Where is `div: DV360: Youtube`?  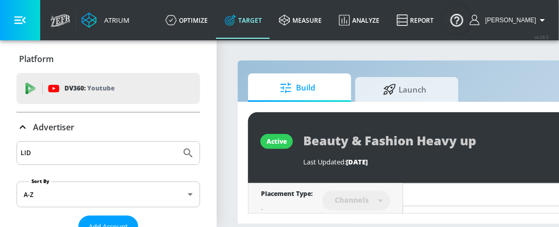
div: DV360: Youtube is located at coordinates (108, 88).